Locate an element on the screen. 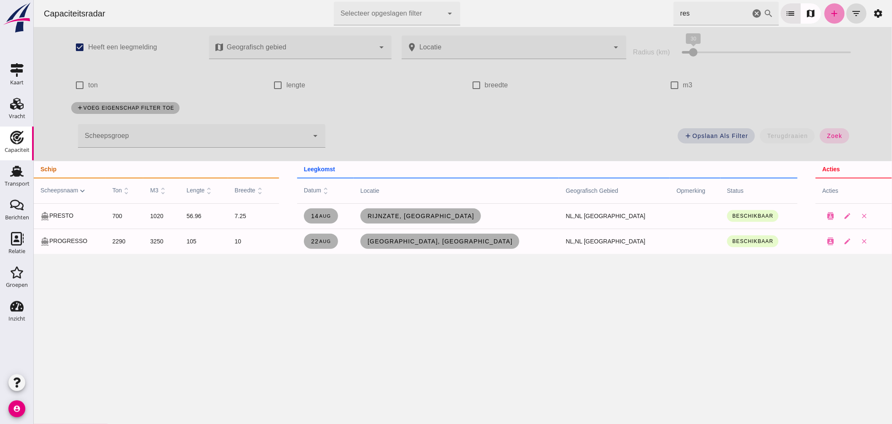 This screenshot has height=424, width=892. div: PRESTO is located at coordinates (36, 216).